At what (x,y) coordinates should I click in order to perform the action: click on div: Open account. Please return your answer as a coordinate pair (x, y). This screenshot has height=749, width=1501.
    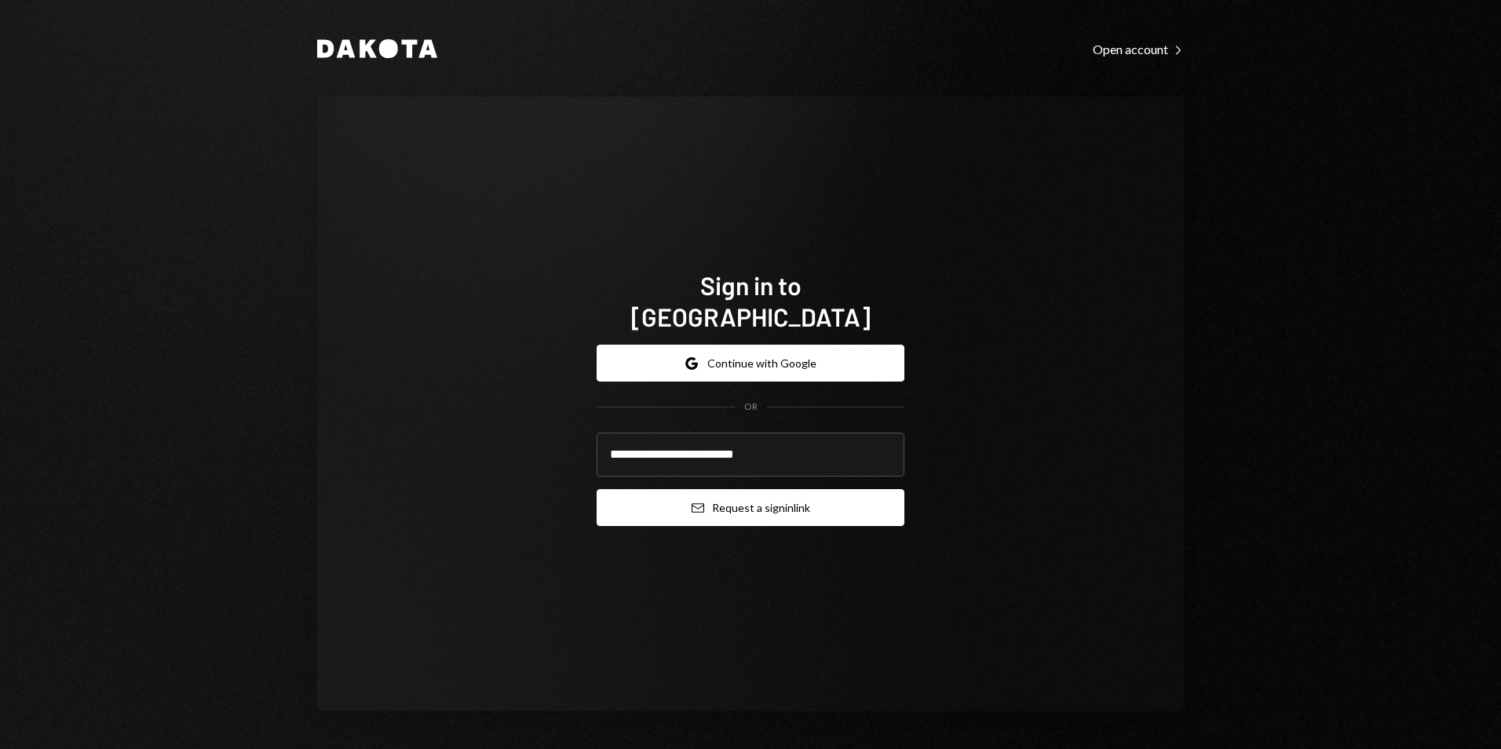
    Looking at the image, I should click on (1139, 49).